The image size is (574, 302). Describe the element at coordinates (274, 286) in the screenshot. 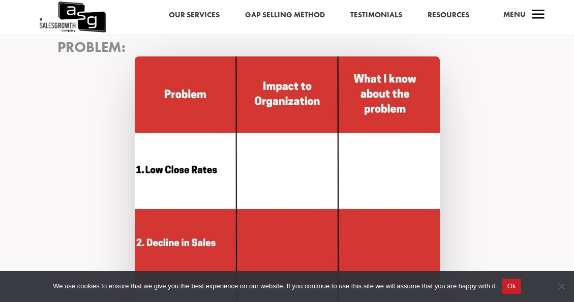

I see `span: We use cookies to ensure that we give you the best experience on our website. If you continue to ...` at that location.